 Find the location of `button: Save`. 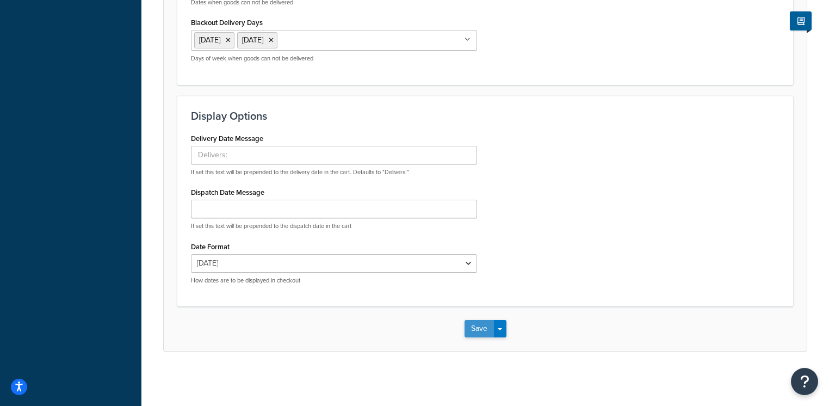

button: Save is located at coordinates (479, 329).